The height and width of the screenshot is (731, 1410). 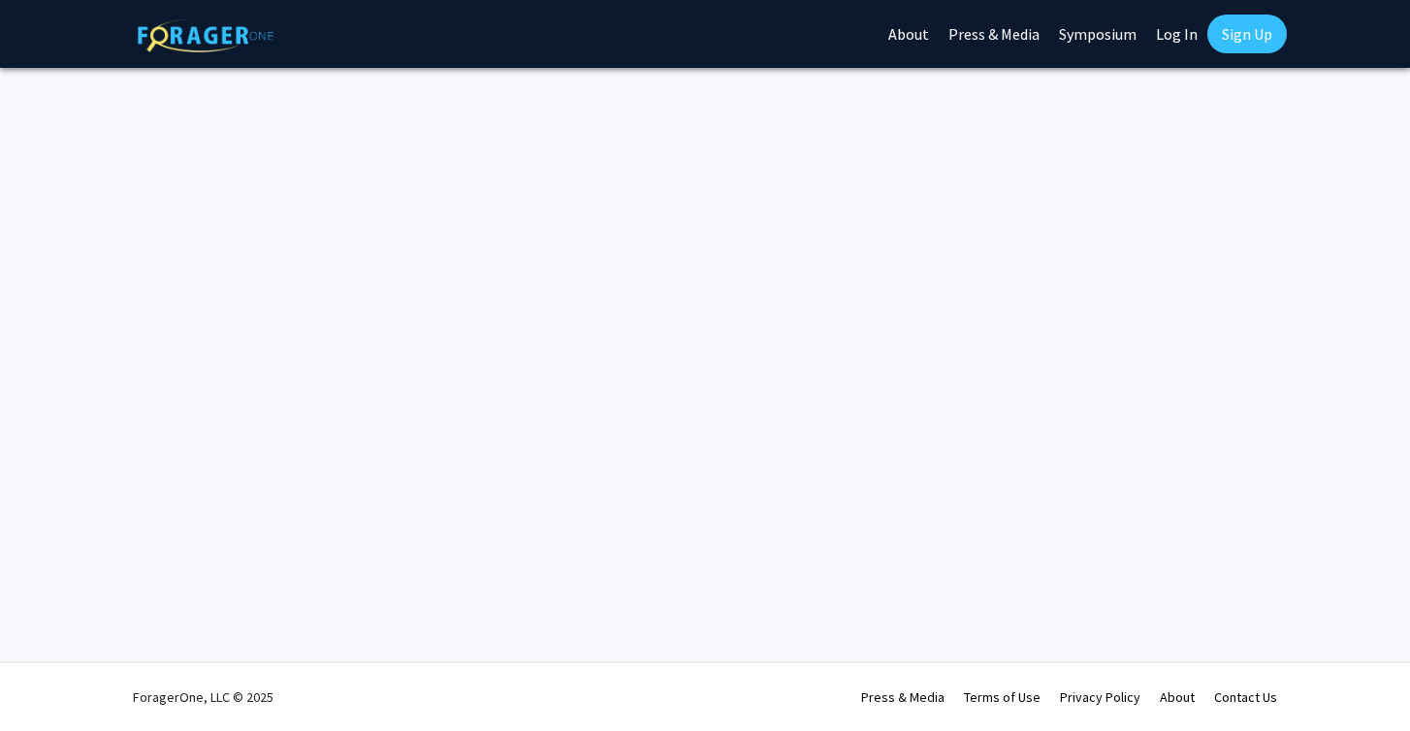 I want to click on a: Contact Us, so click(x=1245, y=697).